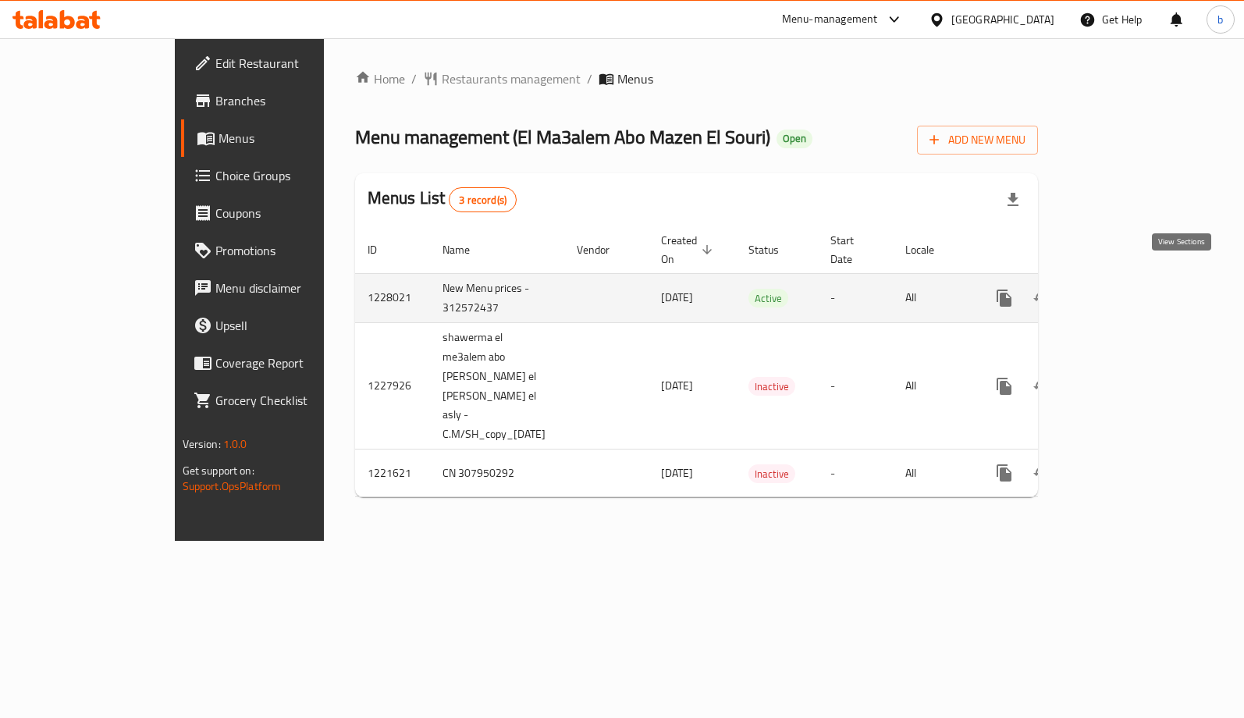 The height and width of the screenshot is (718, 1244). I want to click on span: b, so click(1220, 20).